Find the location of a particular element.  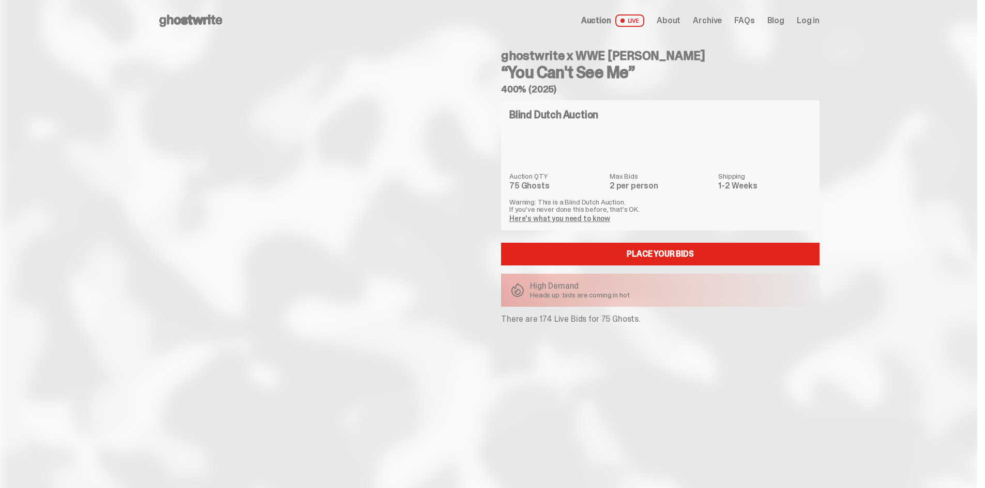

h5: 400% (2025) is located at coordinates (660, 89).